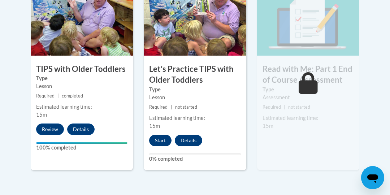 Image resolution: width=390 pixels, height=195 pixels. Describe the element at coordinates (82, 143) in the screenshot. I see `div: Your progress` at that location.